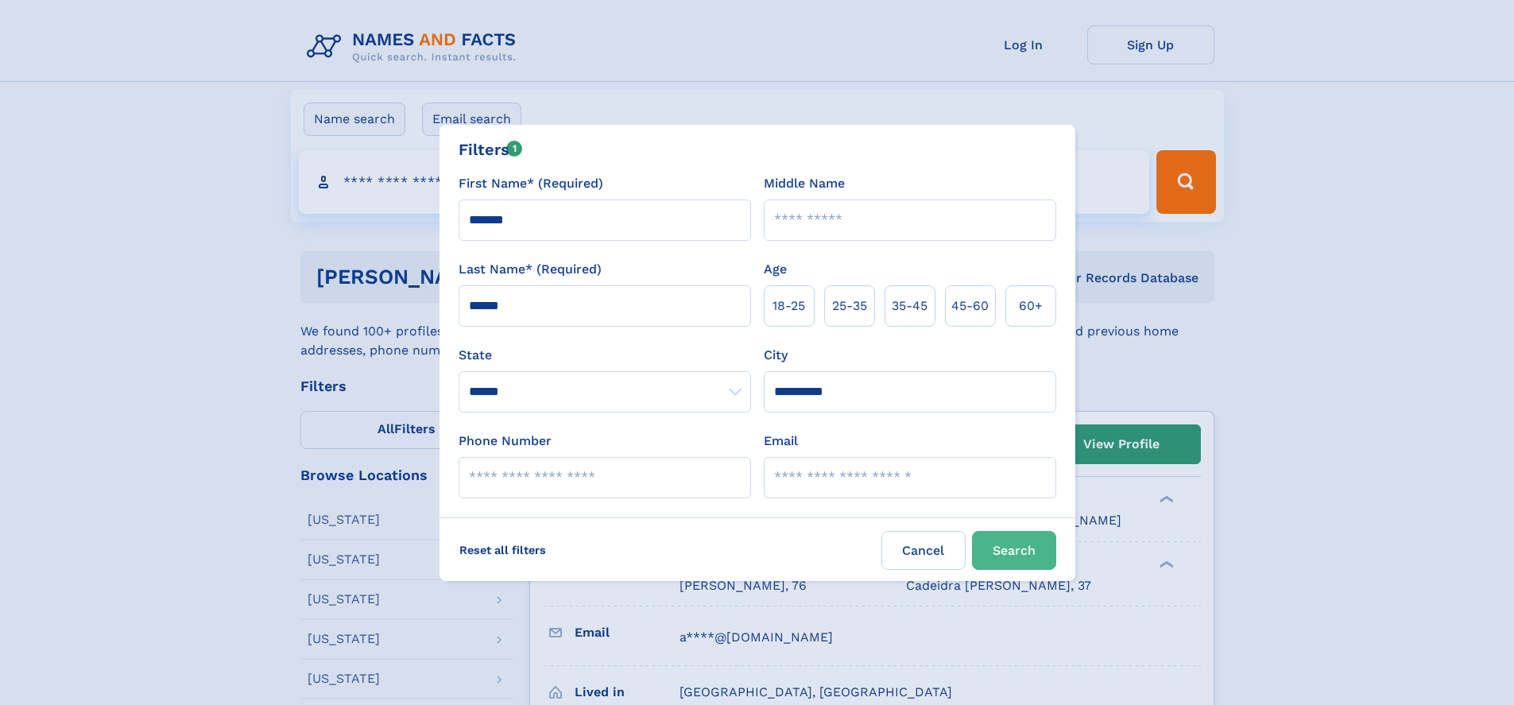 The image size is (1514, 705). Describe the element at coordinates (776, 355) in the screenshot. I see `label: City` at that location.